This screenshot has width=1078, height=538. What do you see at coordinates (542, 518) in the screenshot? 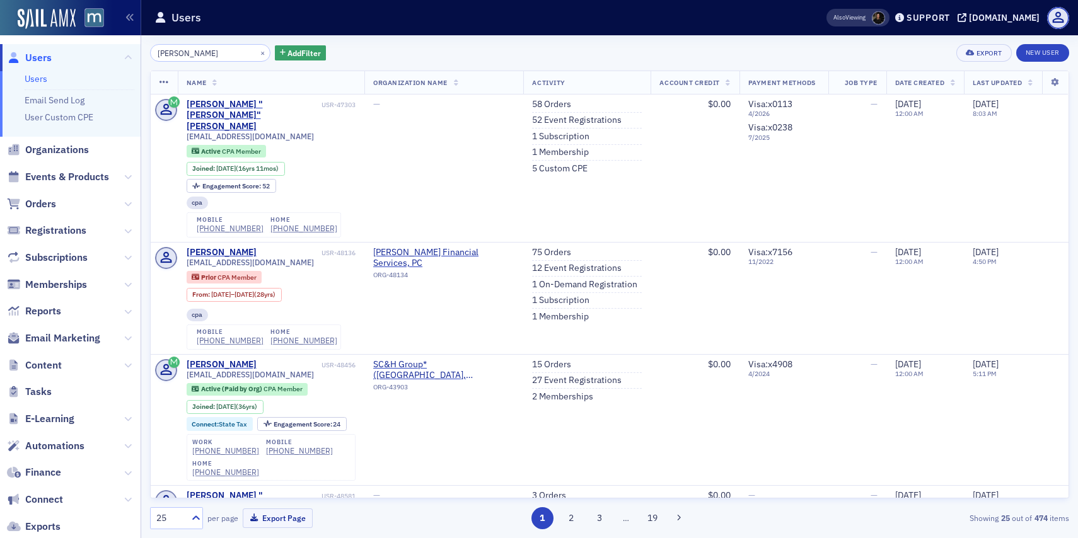
I see `button: 1` at bounding box center [542, 518].